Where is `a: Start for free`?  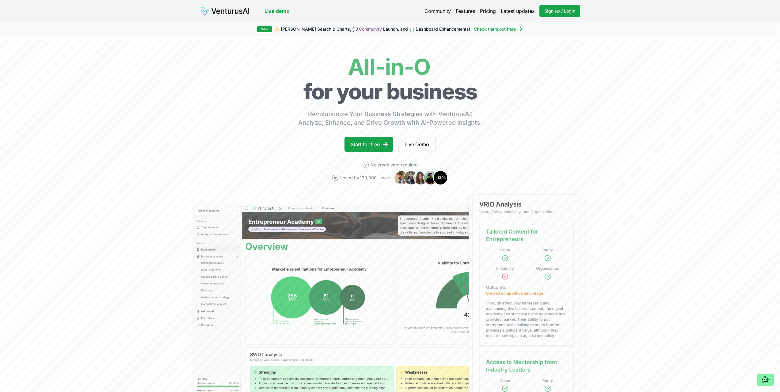
a: Start for free is located at coordinates (369, 144).